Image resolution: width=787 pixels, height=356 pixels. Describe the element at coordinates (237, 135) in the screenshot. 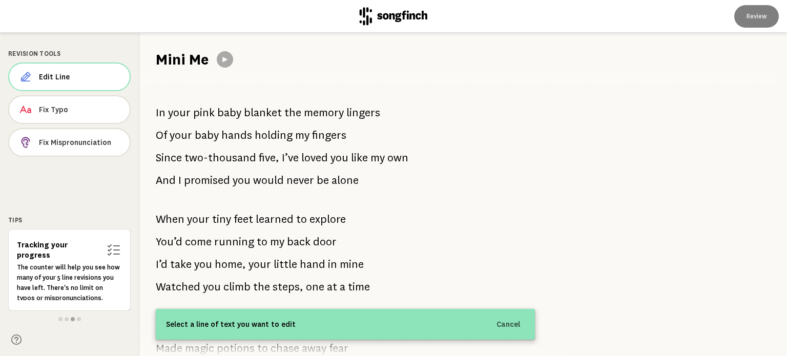

I see `span: hands` at that location.